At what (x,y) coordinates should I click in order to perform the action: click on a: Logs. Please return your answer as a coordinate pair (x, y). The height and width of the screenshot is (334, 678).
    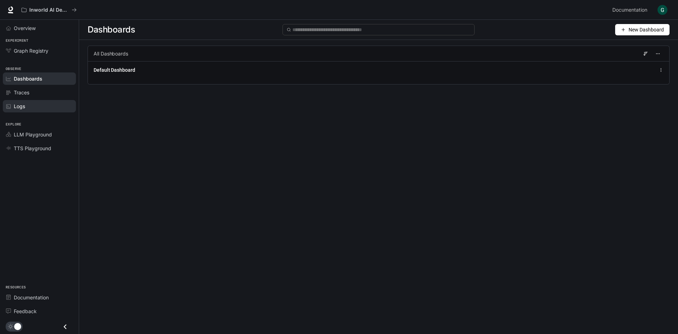
    Looking at the image, I should click on (39, 106).